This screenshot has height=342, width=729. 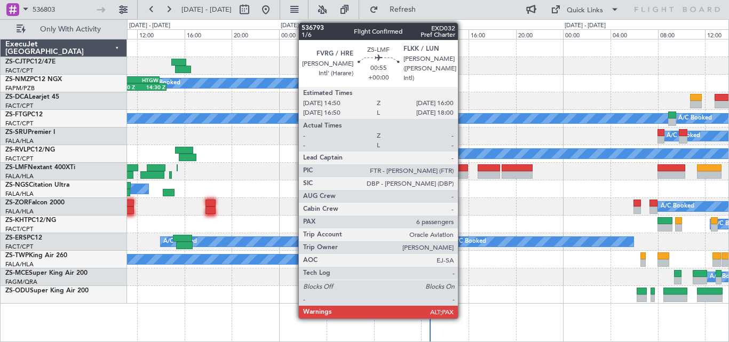 I want to click on a: ZS-SRUPremier I, so click(x=30, y=132).